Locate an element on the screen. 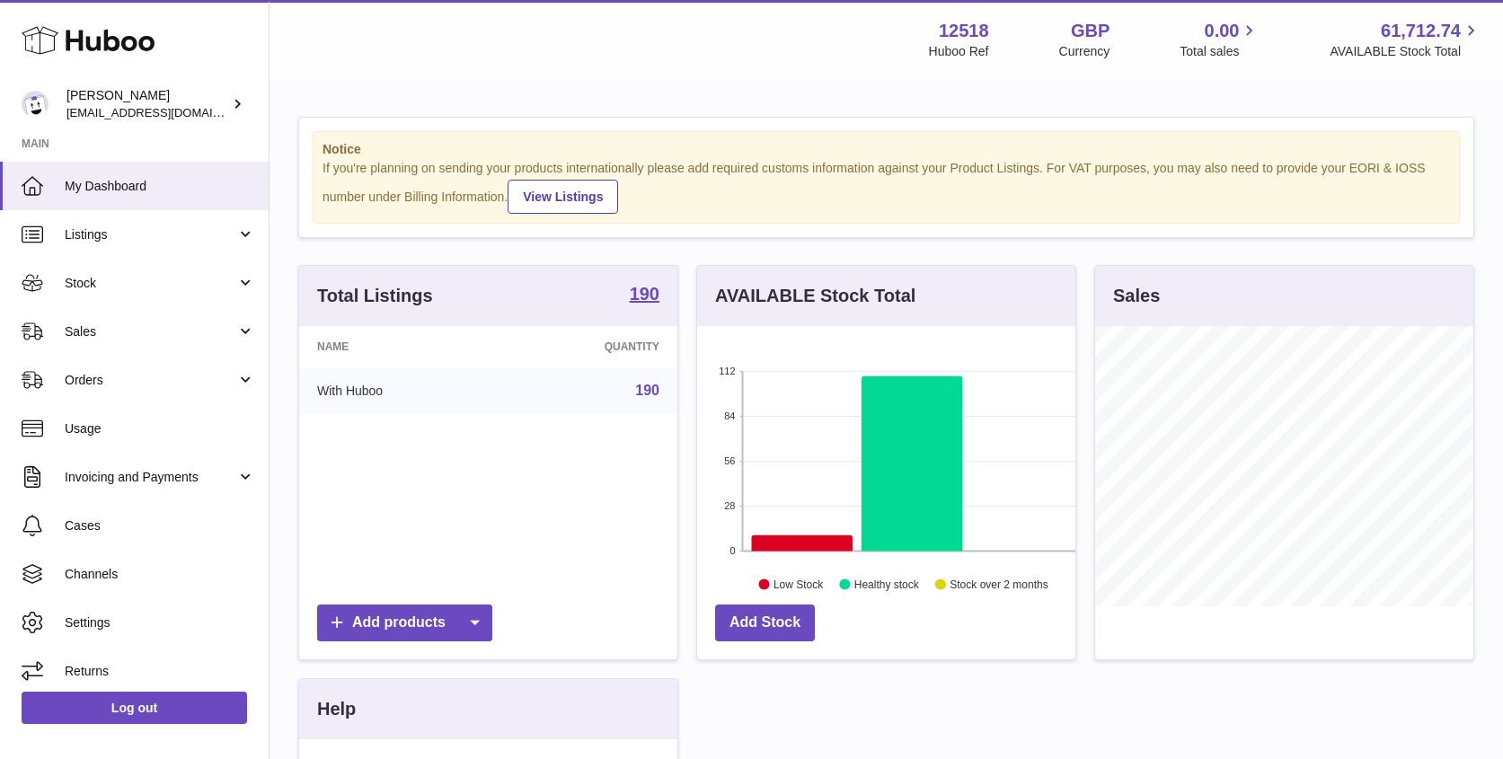 The image size is (1503, 759). text: 84 is located at coordinates (729, 416).